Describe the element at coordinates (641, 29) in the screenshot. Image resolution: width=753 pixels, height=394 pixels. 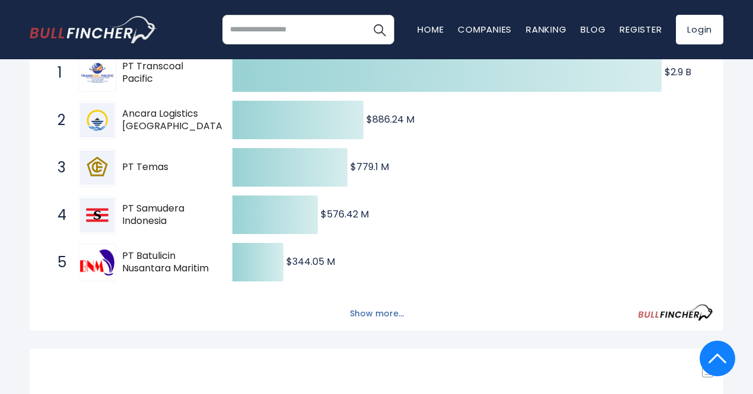
I see `a: Register` at that location.